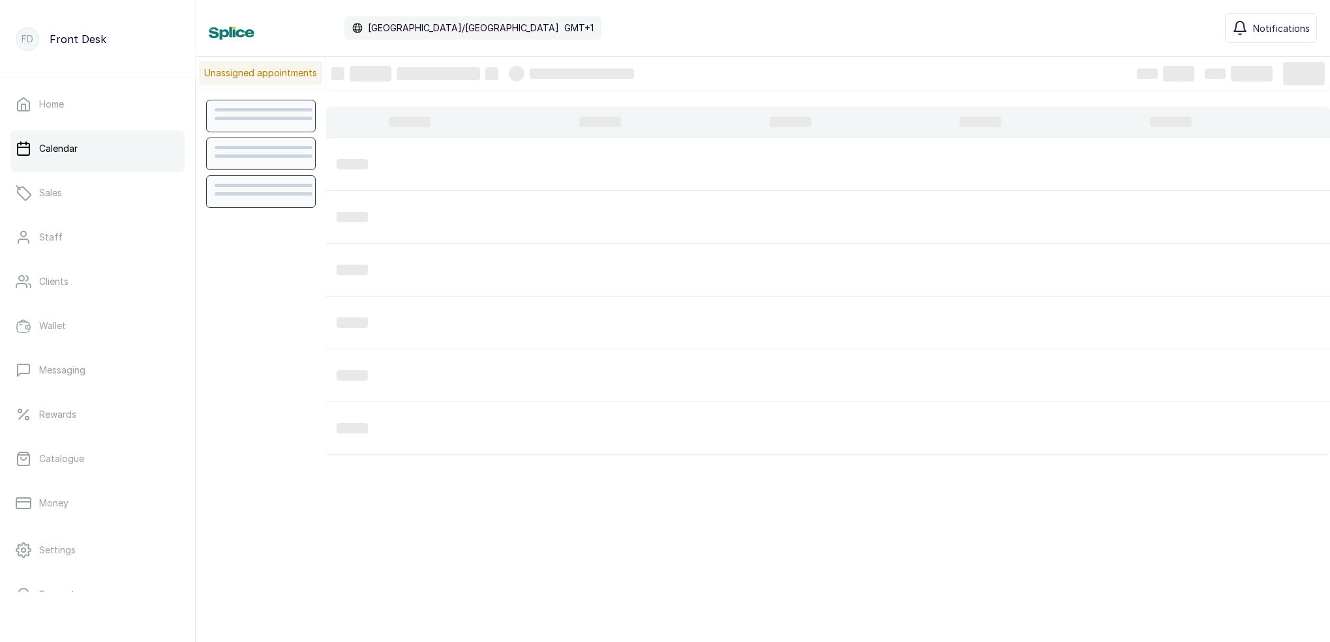  What do you see at coordinates (97, 237) in the screenshot?
I see `a: Staff` at bounding box center [97, 237].